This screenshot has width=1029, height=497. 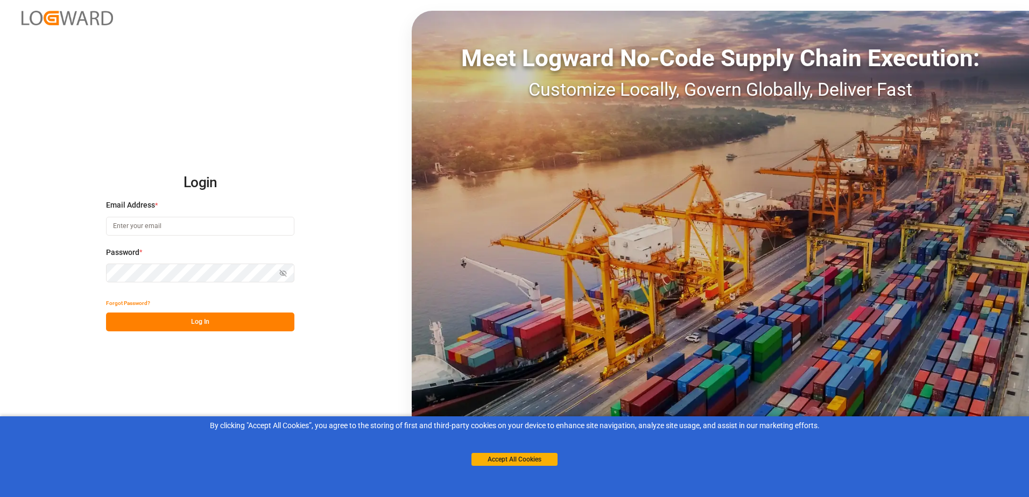 What do you see at coordinates (130, 205) in the screenshot?
I see `span: Email Address` at bounding box center [130, 205].